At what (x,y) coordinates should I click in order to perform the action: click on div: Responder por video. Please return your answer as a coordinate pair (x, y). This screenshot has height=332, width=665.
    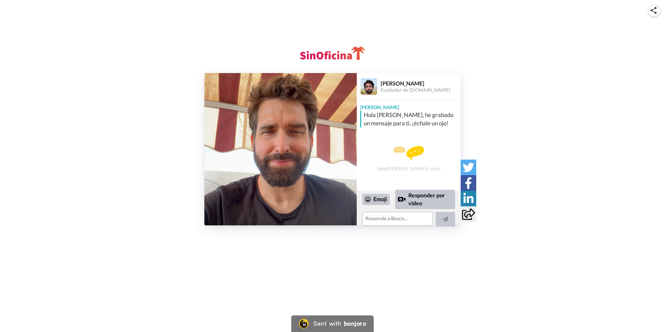
    Looking at the image, I should click on (425, 199).